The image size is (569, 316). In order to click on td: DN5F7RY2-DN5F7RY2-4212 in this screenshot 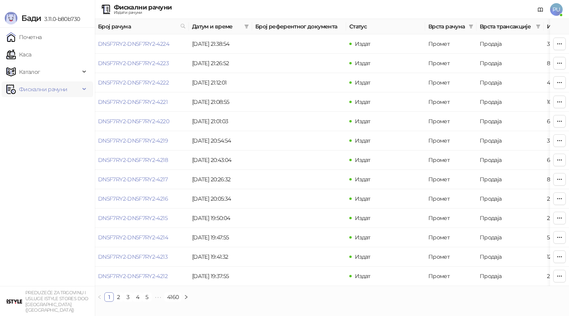, I will do `click(142, 276)`.